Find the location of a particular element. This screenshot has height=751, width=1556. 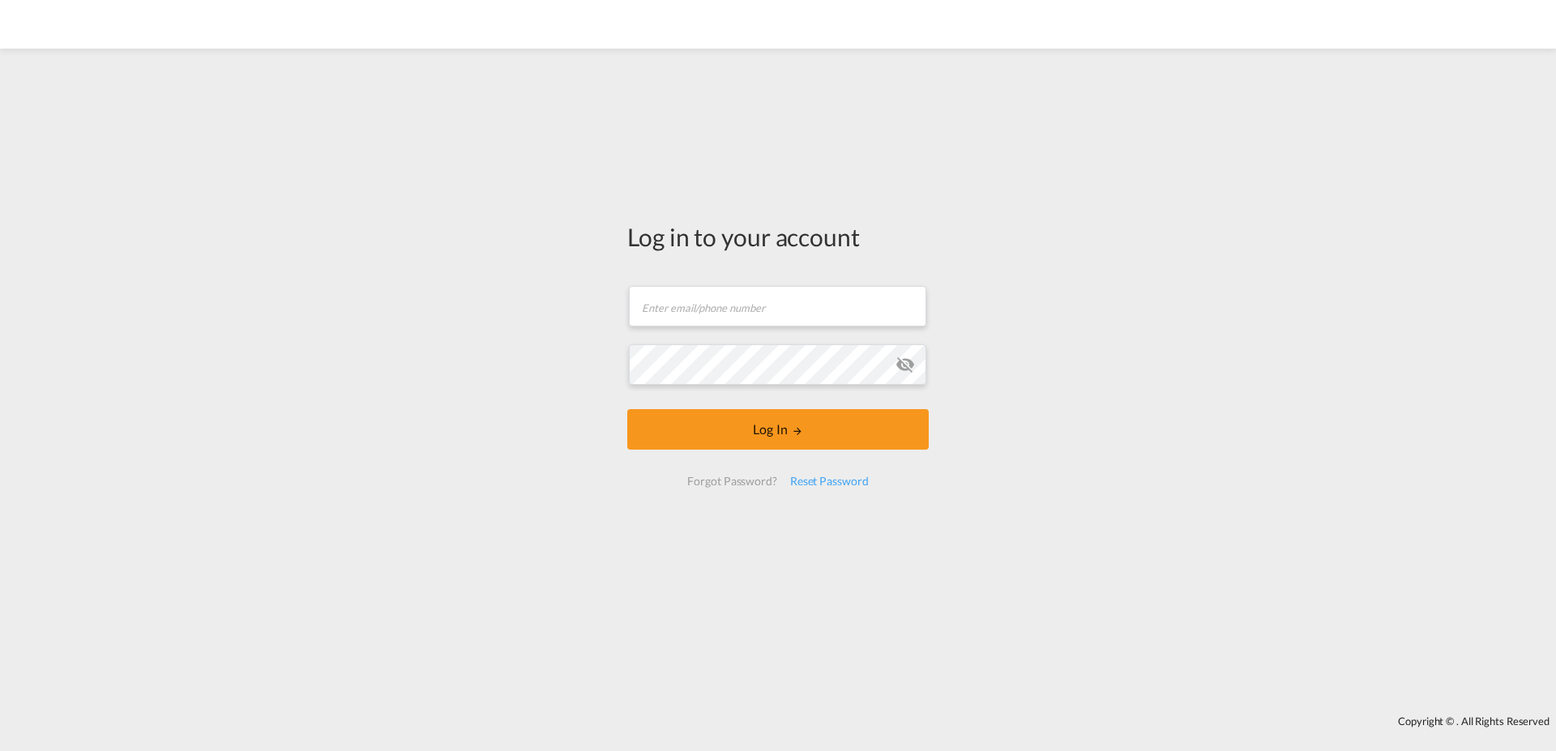

div: Log in to your account is located at coordinates (778, 237).